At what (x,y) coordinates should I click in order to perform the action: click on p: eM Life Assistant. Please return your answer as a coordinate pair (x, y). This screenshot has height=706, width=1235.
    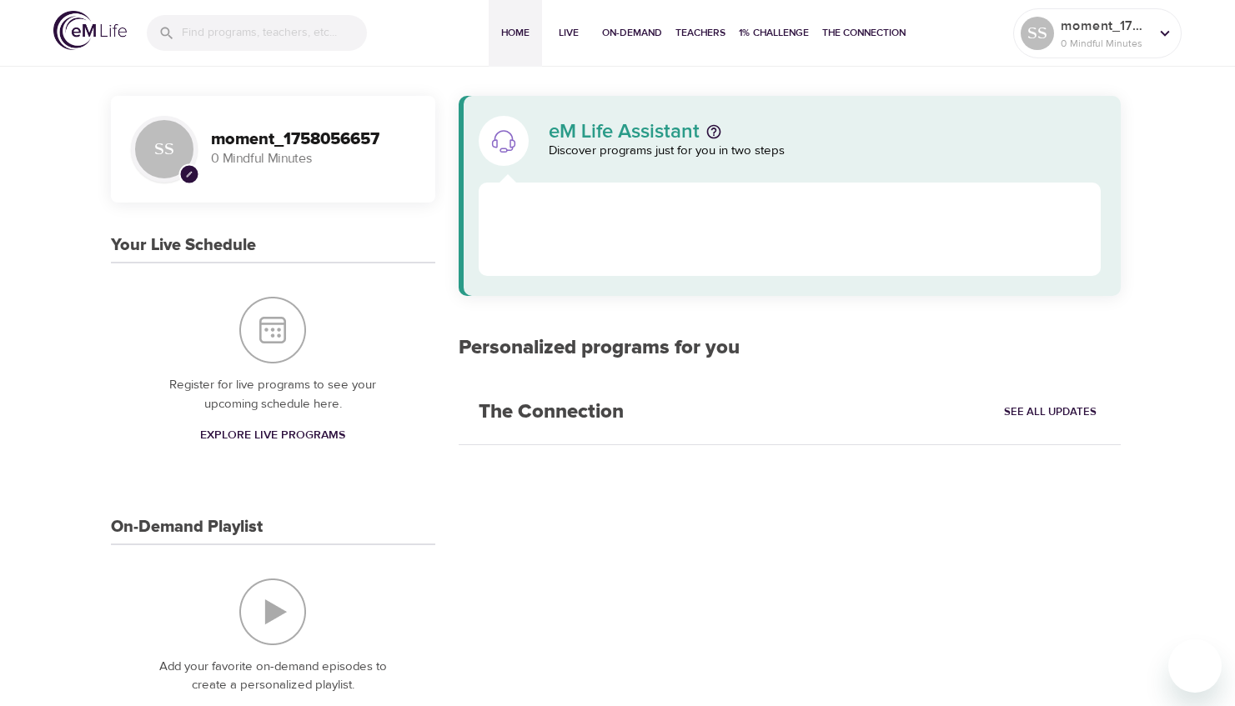
    Looking at the image, I should click on (624, 132).